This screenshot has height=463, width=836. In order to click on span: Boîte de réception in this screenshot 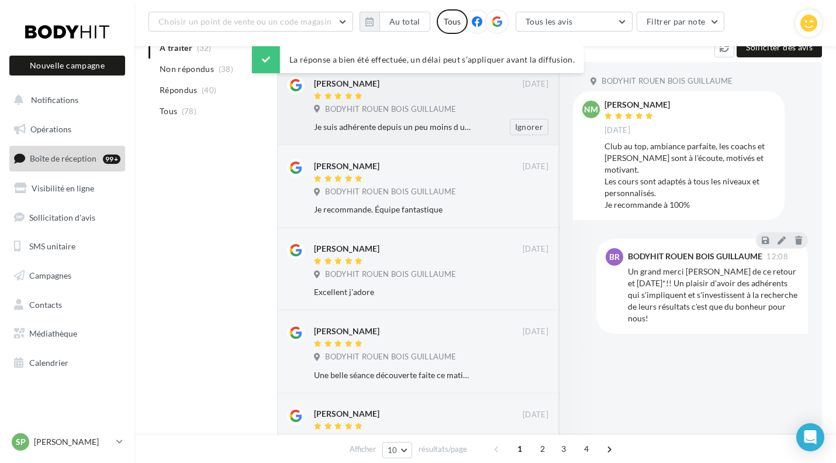, I will do `click(63, 158)`.